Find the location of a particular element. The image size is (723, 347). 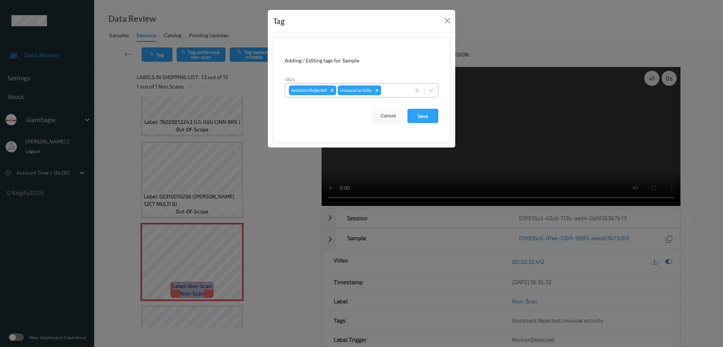

button: Cancel is located at coordinates (388, 116).